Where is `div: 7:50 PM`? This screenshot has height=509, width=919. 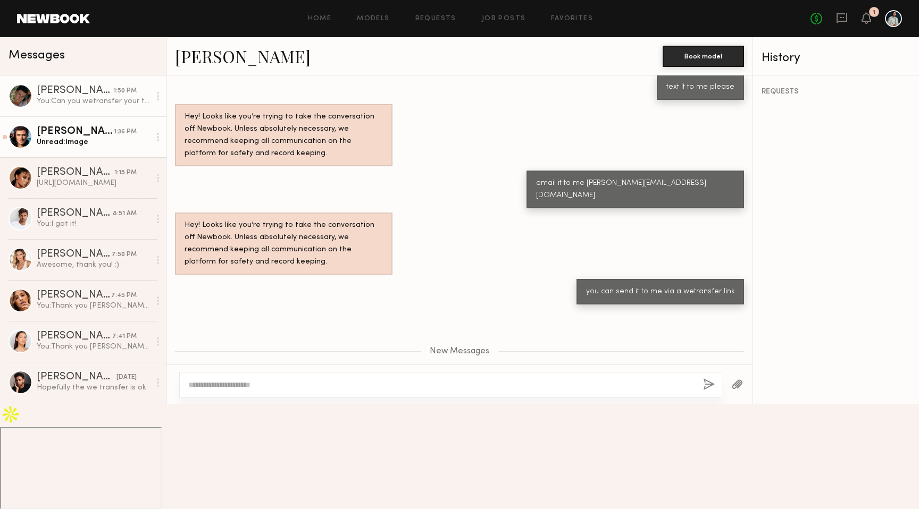
div: 7:50 PM is located at coordinates (124, 255).